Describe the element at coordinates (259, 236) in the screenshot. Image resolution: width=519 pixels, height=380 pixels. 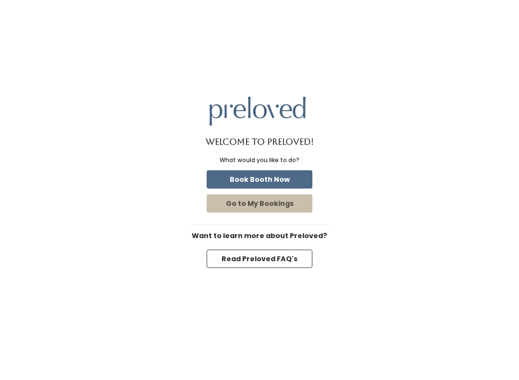
I see `h6: Want to learn more about Preloved?` at that location.